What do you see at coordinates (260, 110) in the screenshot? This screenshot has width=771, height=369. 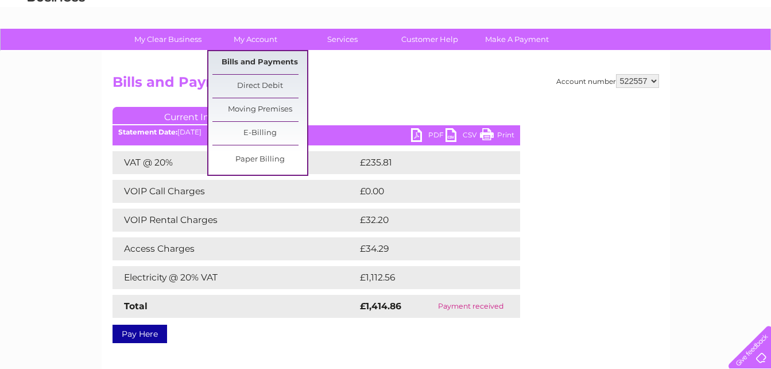 I see `a: Moving Premises` at bounding box center [260, 110].